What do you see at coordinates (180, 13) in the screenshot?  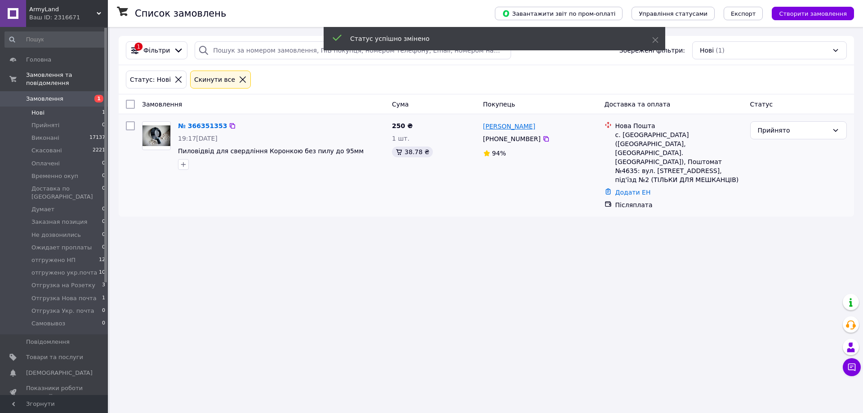 I see `h1: Список замовлень` at bounding box center [180, 13].